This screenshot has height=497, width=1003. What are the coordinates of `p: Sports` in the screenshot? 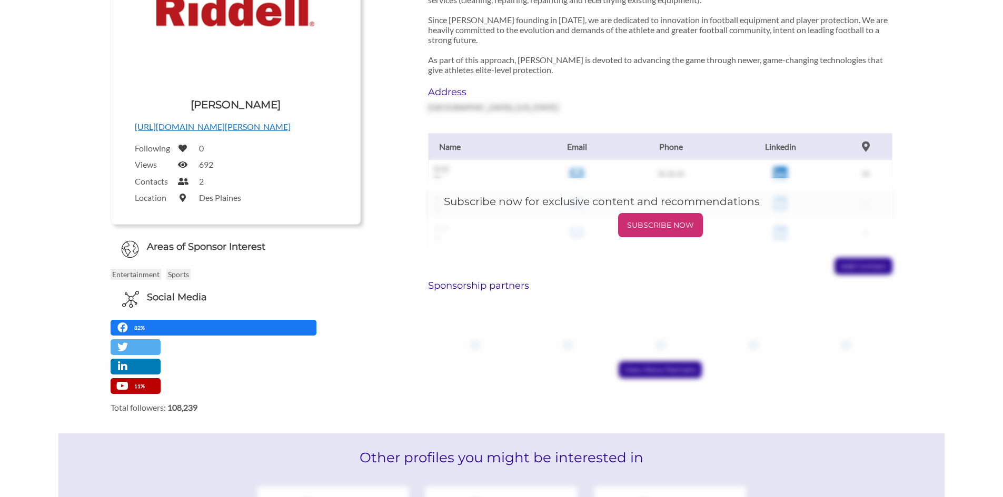 It's located at (178, 274).